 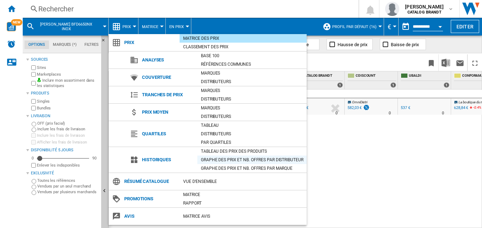 I want to click on span: Analyses, so click(x=168, y=60).